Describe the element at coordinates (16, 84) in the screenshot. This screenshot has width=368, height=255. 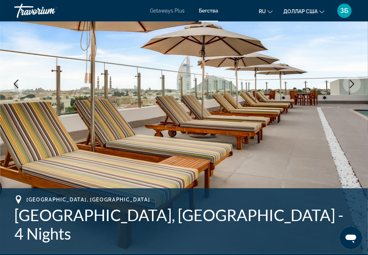
I see `button: Previous image` at that location.